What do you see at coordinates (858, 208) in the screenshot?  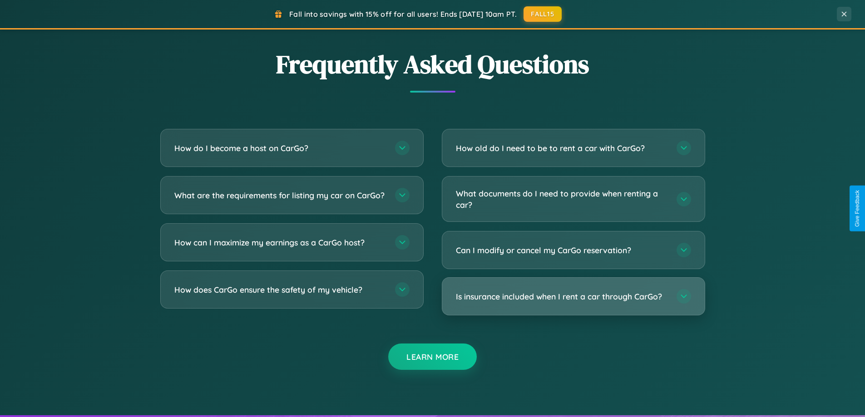 I see `div: Give Feedback` at bounding box center [858, 208].